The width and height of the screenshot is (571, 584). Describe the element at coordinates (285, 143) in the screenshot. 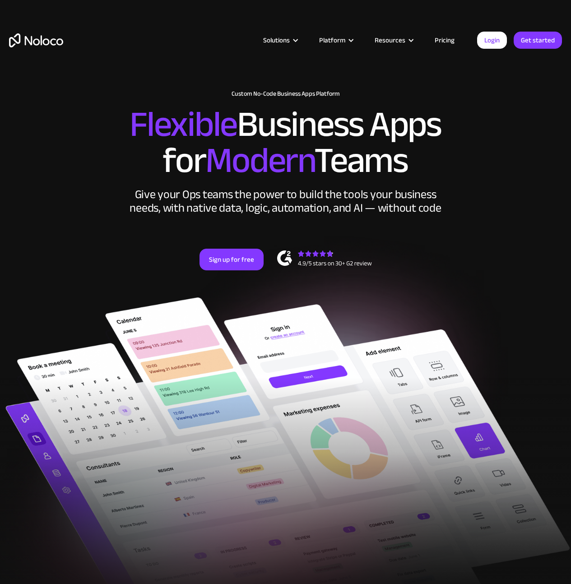

I see `h2: Business Apps for Teams` at that location.